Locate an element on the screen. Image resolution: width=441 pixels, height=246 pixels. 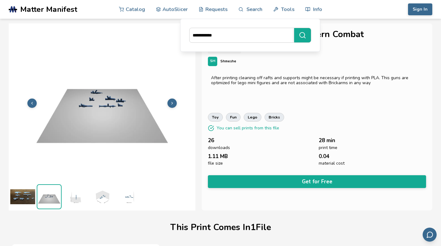
button: Send feedback via email is located at coordinates (430, 234).